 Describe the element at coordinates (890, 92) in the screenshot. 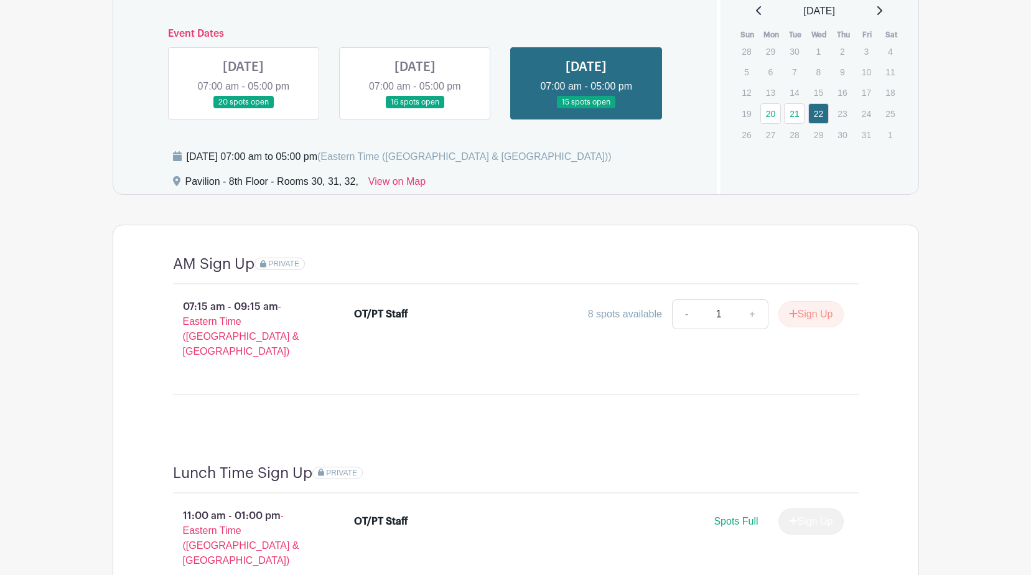

I see `p: 18` at that location.